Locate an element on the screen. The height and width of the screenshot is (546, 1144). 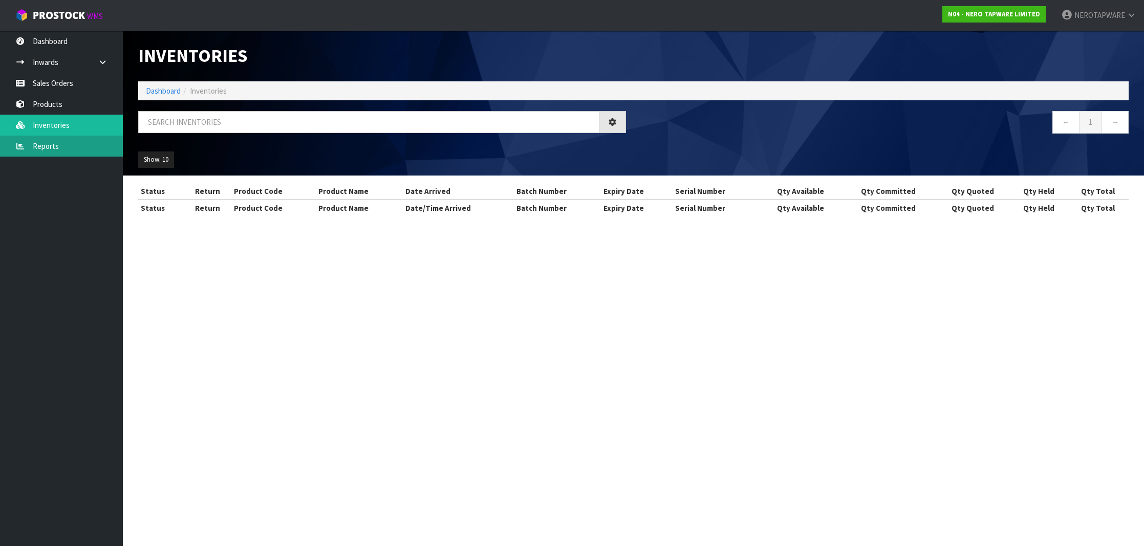
img: cube-alt.png is located at coordinates (21, 15).